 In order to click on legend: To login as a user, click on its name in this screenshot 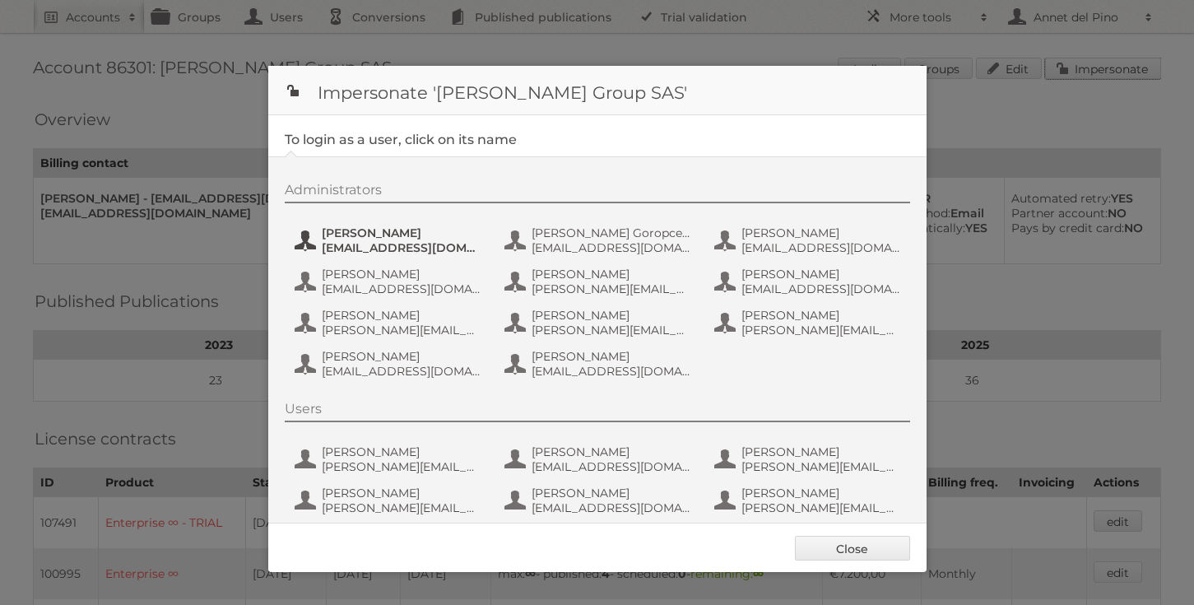, I will do `click(401, 139)`.